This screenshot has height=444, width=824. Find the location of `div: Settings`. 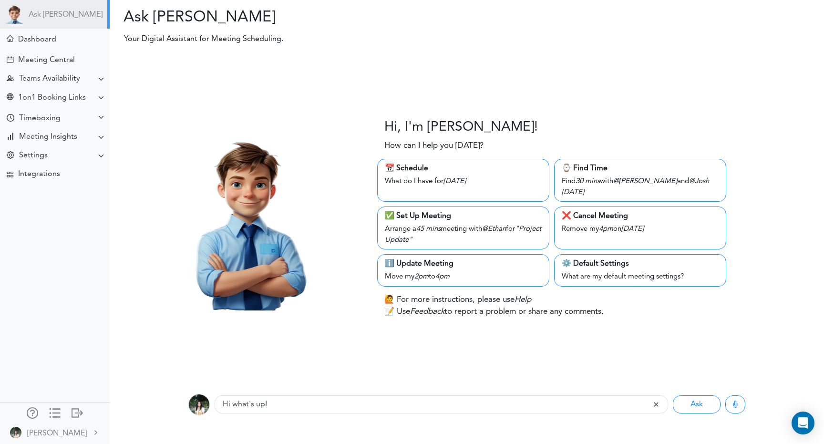

div: Settings is located at coordinates (33, 156).